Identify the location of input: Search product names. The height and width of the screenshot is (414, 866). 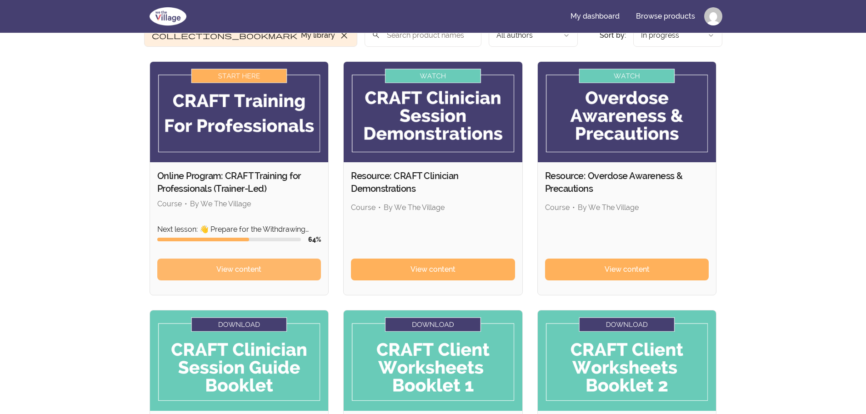
(423, 35).